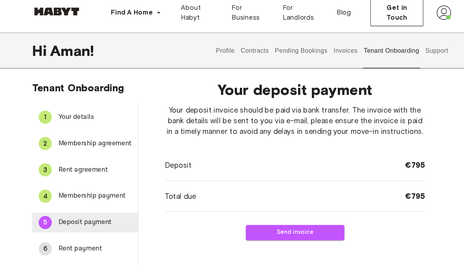 Image resolution: width=464 pixels, height=274 pixels. What do you see at coordinates (92, 194) in the screenshot?
I see `span: Membership payment` at bounding box center [92, 194].